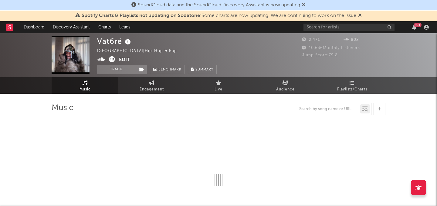  What do you see at coordinates (349, 27) in the screenshot?
I see `input: Search for artists` at bounding box center [349, 27].